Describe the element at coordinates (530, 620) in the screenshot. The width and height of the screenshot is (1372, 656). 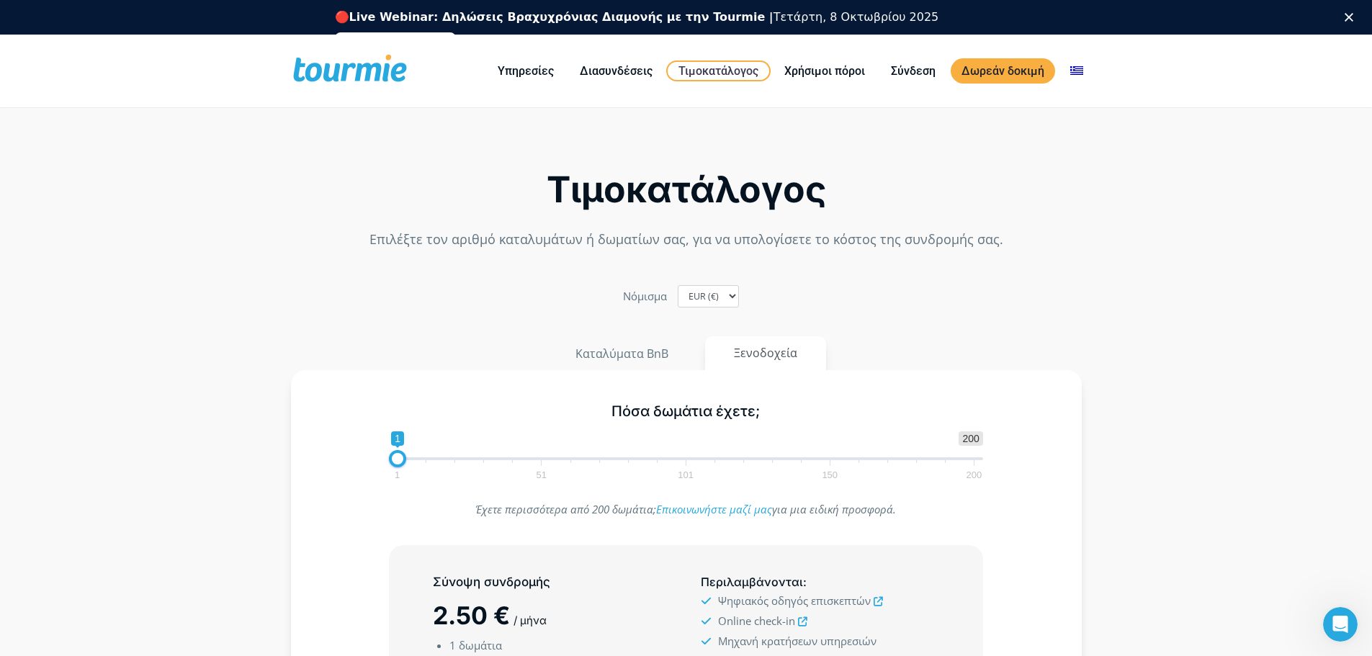
I see `span: / μήνα` at that location.